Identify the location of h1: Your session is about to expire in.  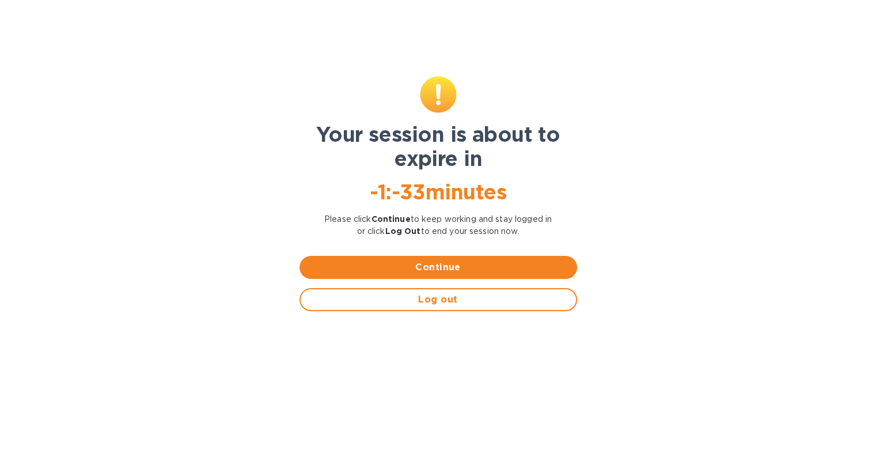
(439, 146).